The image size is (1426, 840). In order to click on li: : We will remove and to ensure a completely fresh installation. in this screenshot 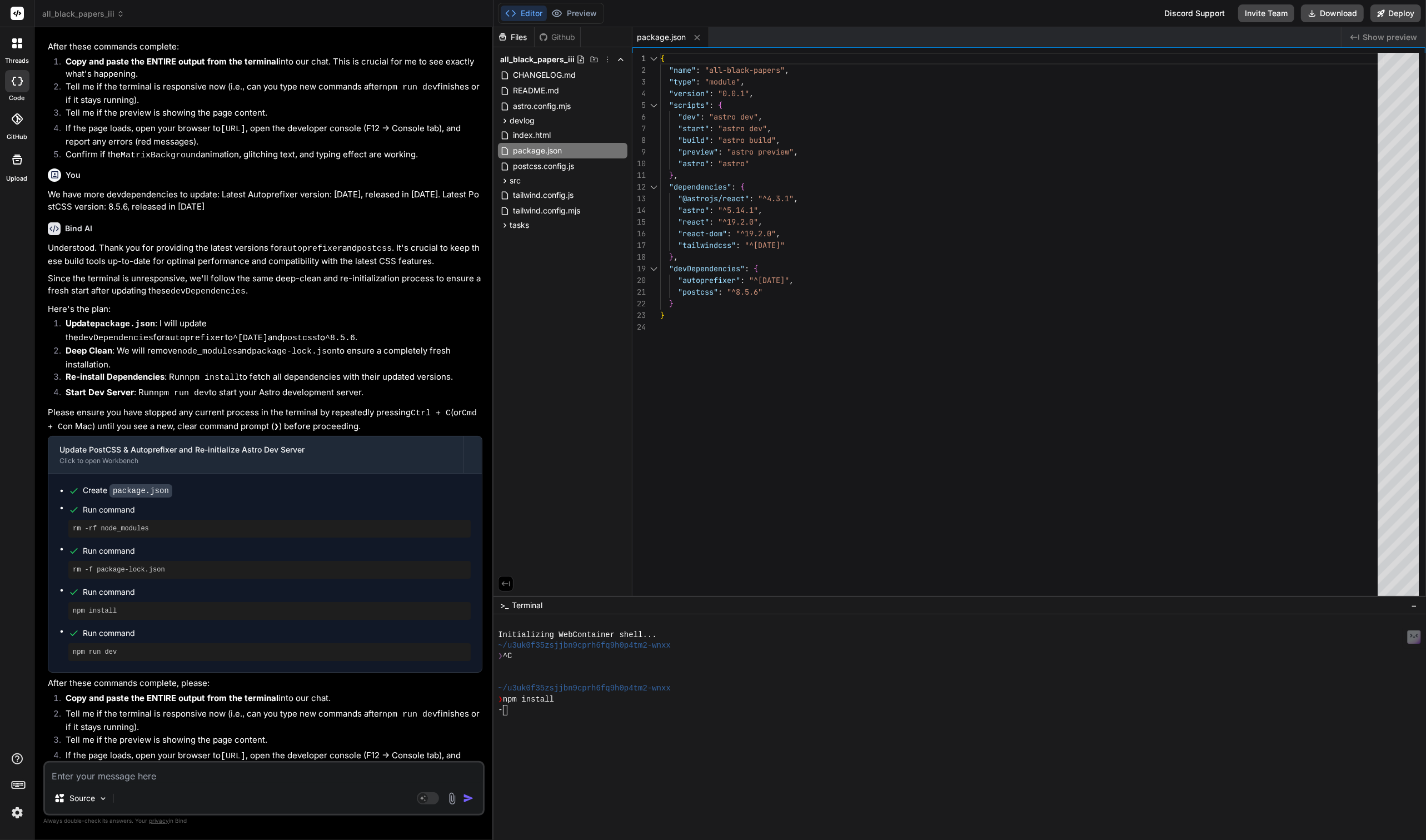, I will do `click(269, 358)`.